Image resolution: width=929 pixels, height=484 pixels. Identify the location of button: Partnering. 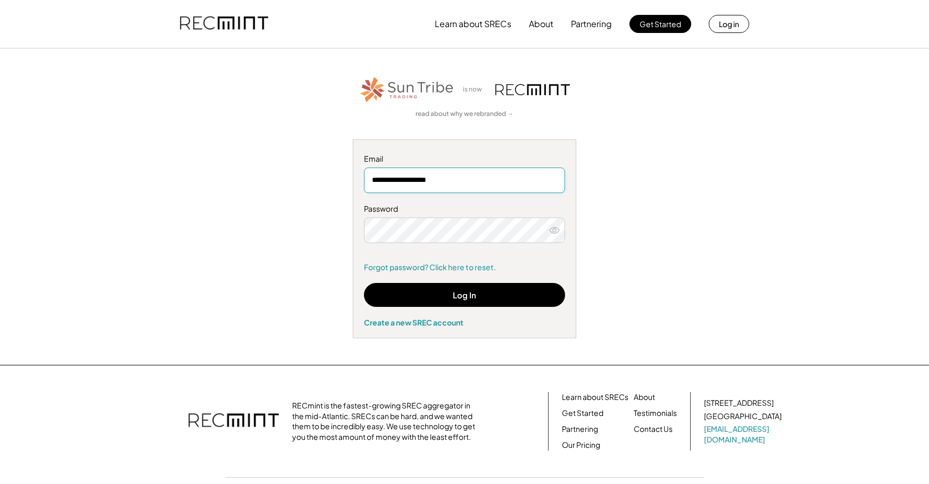
(591, 24).